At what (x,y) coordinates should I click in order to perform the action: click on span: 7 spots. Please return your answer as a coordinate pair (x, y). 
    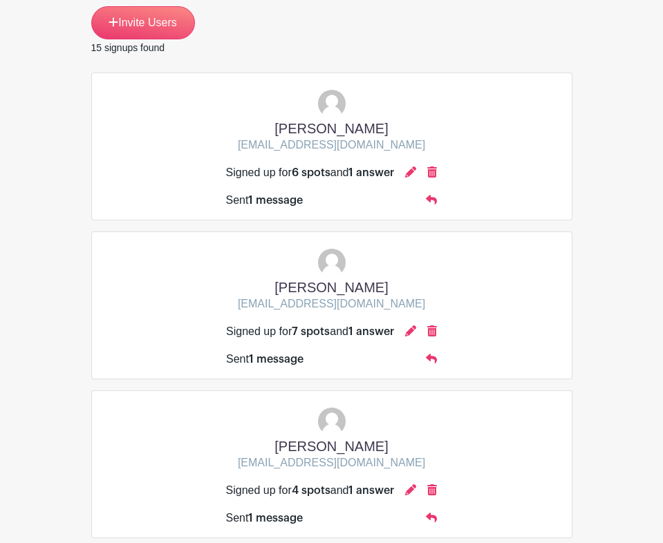
    Looking at the image, I should click on (310, 332).